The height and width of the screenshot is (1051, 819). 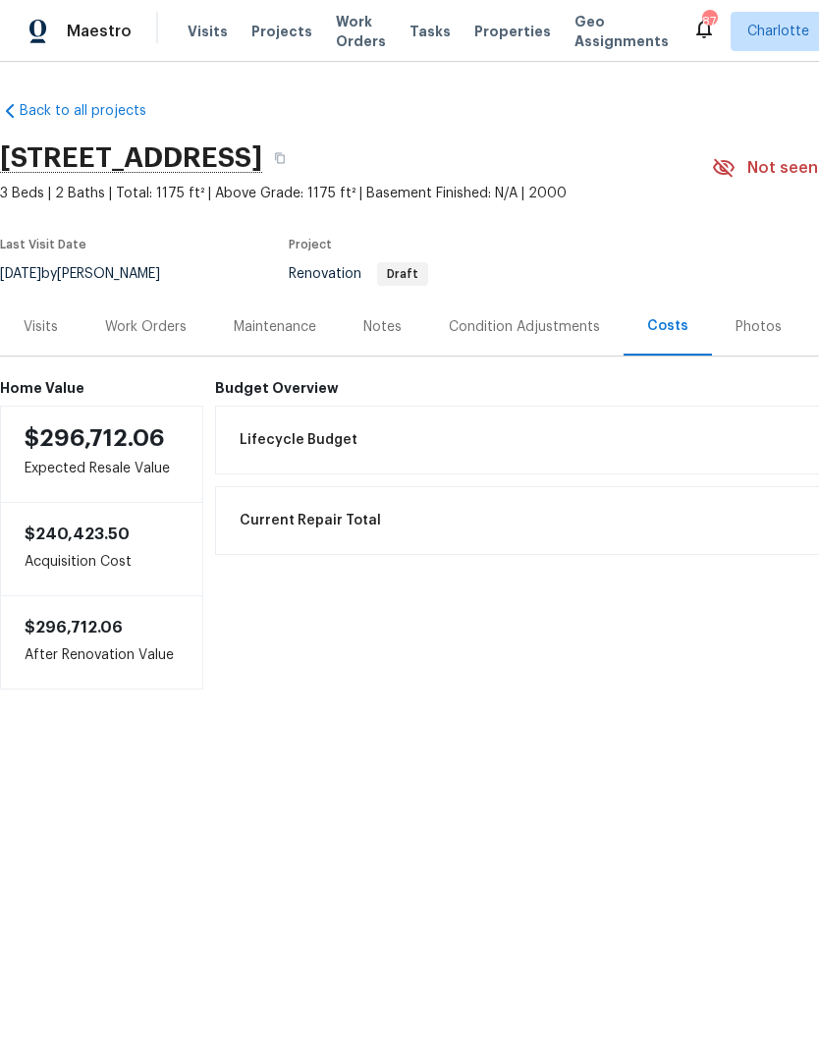 What do you see at coordinates (40, 327) in the screenshot?
I see `div: Visits` at bounding box center [40, 327].